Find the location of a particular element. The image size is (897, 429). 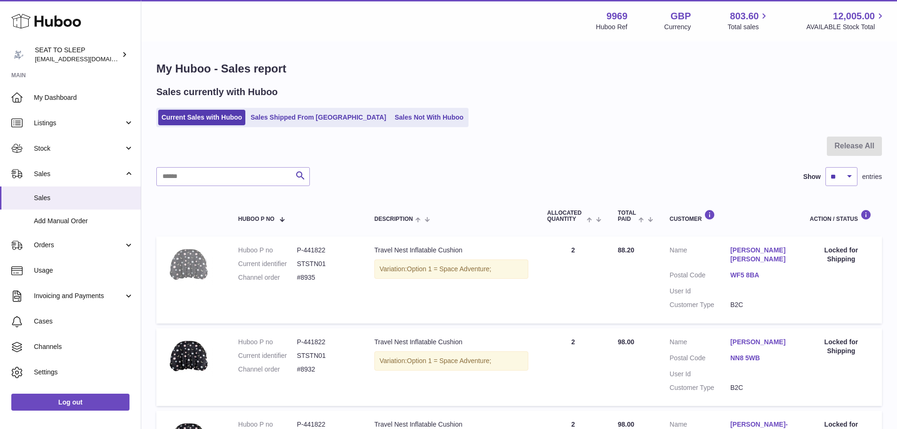

span: Total sales is located at coordinates (748, 27).